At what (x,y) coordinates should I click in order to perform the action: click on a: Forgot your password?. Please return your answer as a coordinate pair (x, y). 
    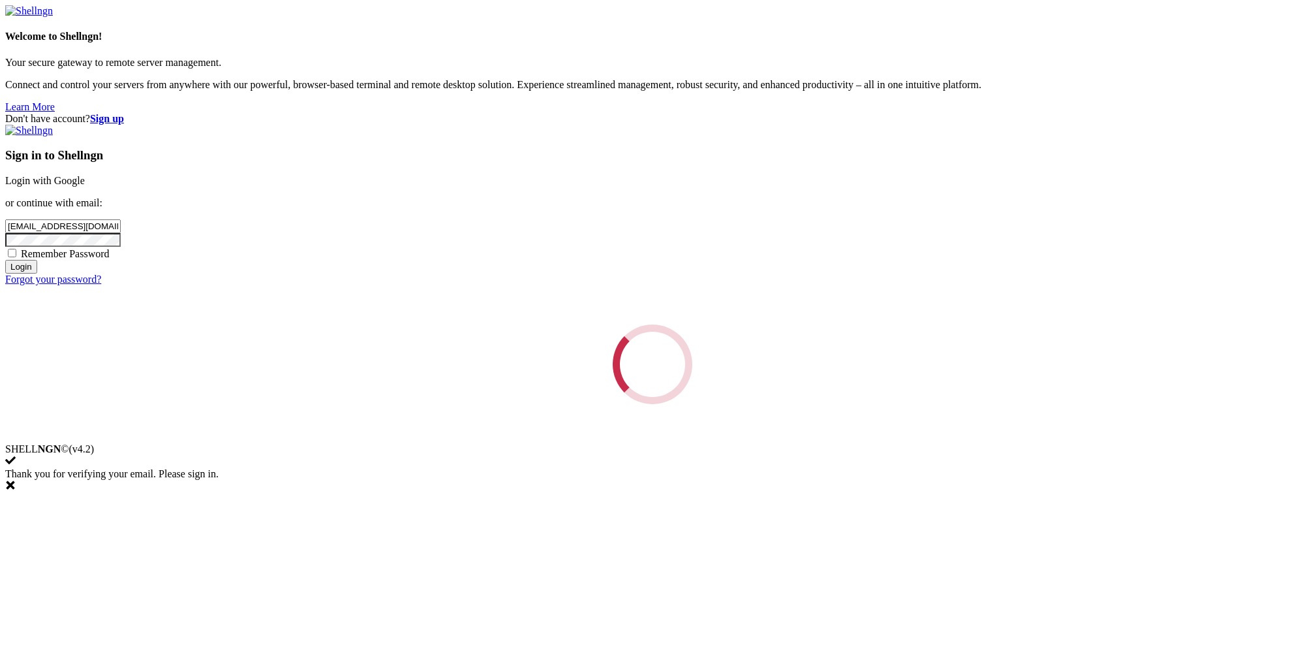
    Looking at the image, I should click on (53, 279).